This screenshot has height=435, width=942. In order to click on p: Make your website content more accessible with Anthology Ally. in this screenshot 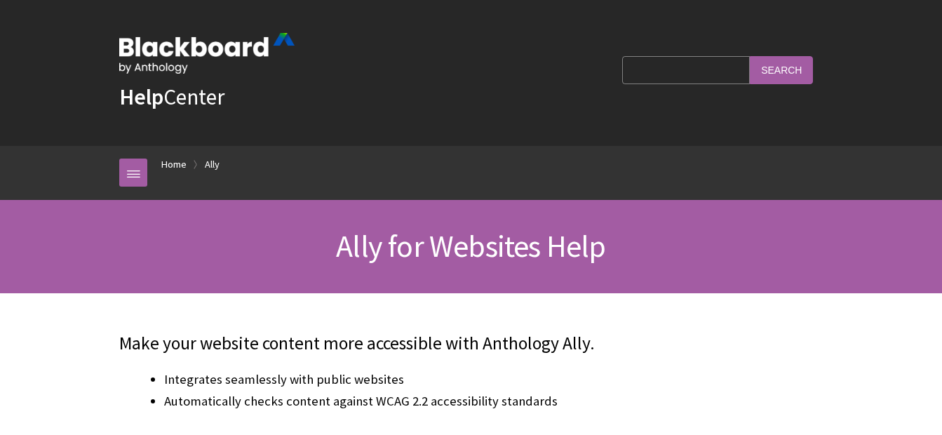, I will do `click(471, 344)`.